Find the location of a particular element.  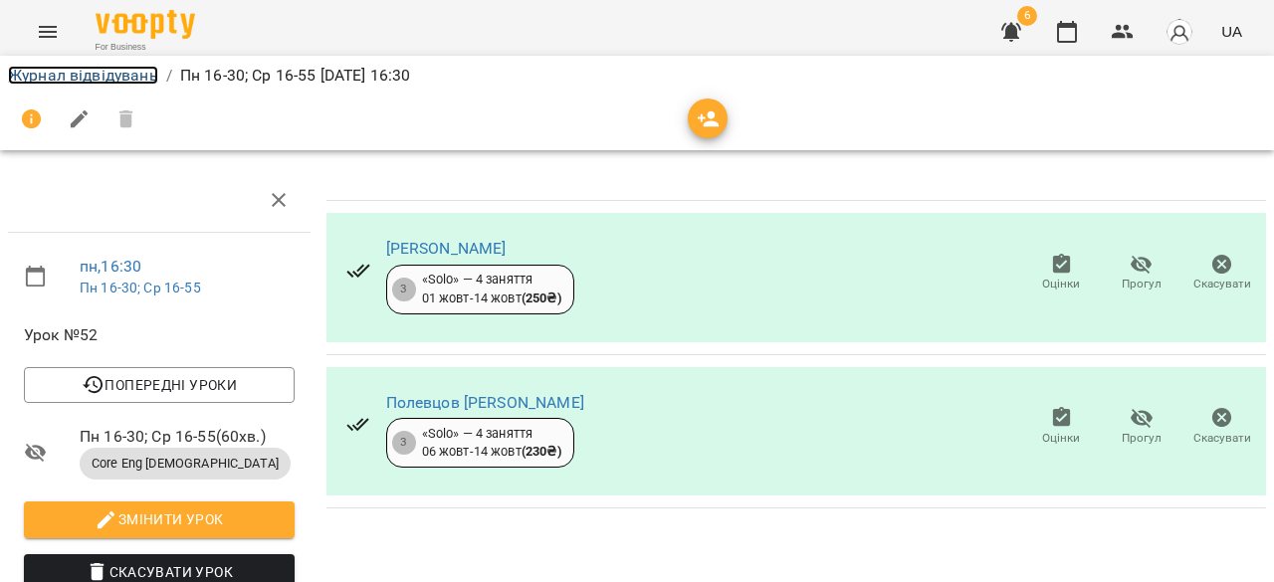

span: Пн 16-30; Ср 16-55 ( 60 хв. ) is located at coordinates (187, 437).